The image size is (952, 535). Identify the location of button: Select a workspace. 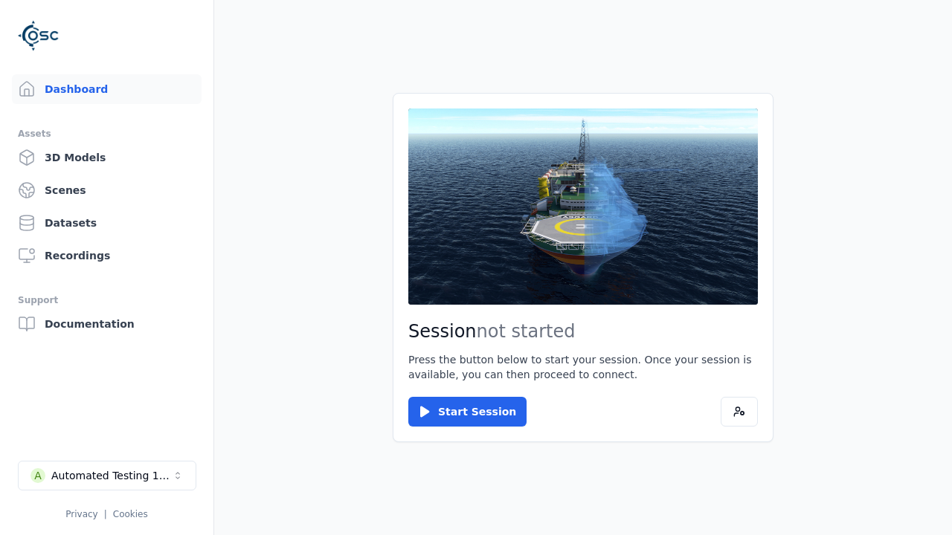
(107, 476).